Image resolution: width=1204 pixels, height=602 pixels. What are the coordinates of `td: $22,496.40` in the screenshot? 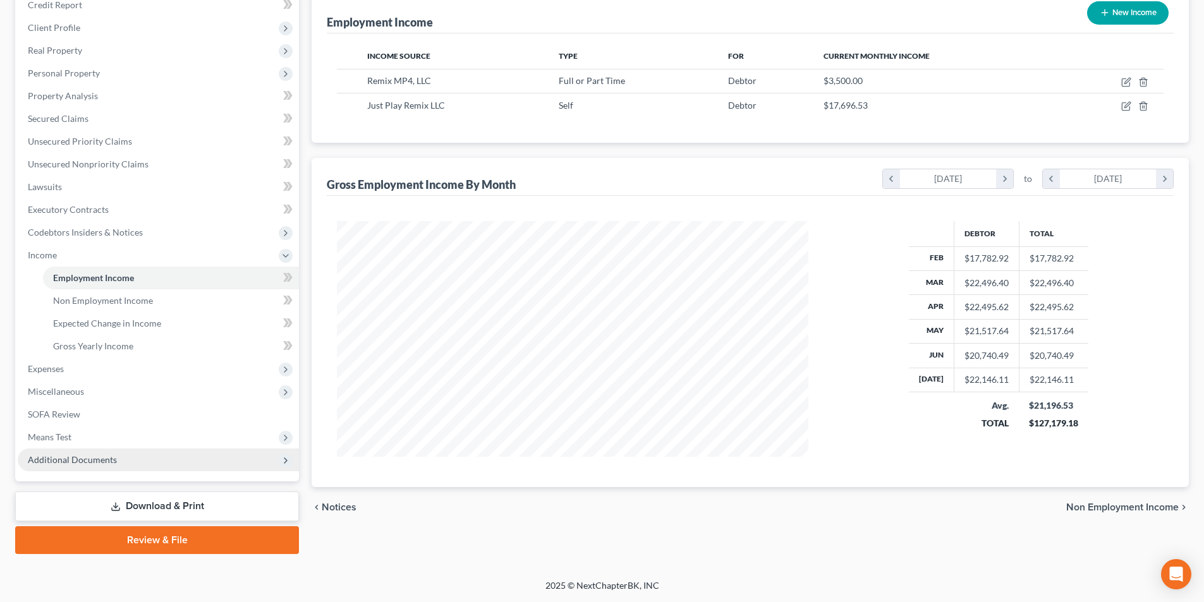 It's located at (1053, 282).